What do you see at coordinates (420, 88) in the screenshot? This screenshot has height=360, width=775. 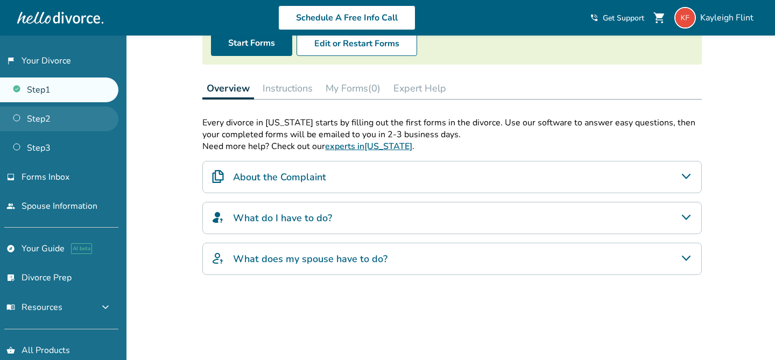 I see `button: Expert Help` at bounding box center [420, 88].